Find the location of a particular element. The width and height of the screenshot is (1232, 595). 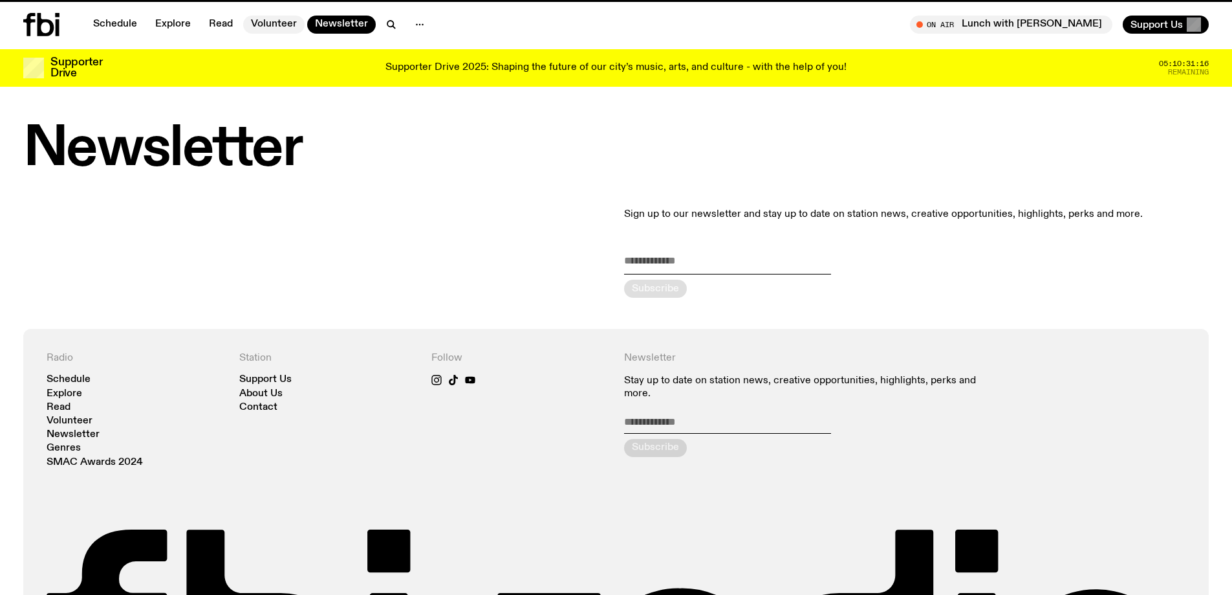

a: SMAC Awards 2024 is located at coordinates (94, 462).